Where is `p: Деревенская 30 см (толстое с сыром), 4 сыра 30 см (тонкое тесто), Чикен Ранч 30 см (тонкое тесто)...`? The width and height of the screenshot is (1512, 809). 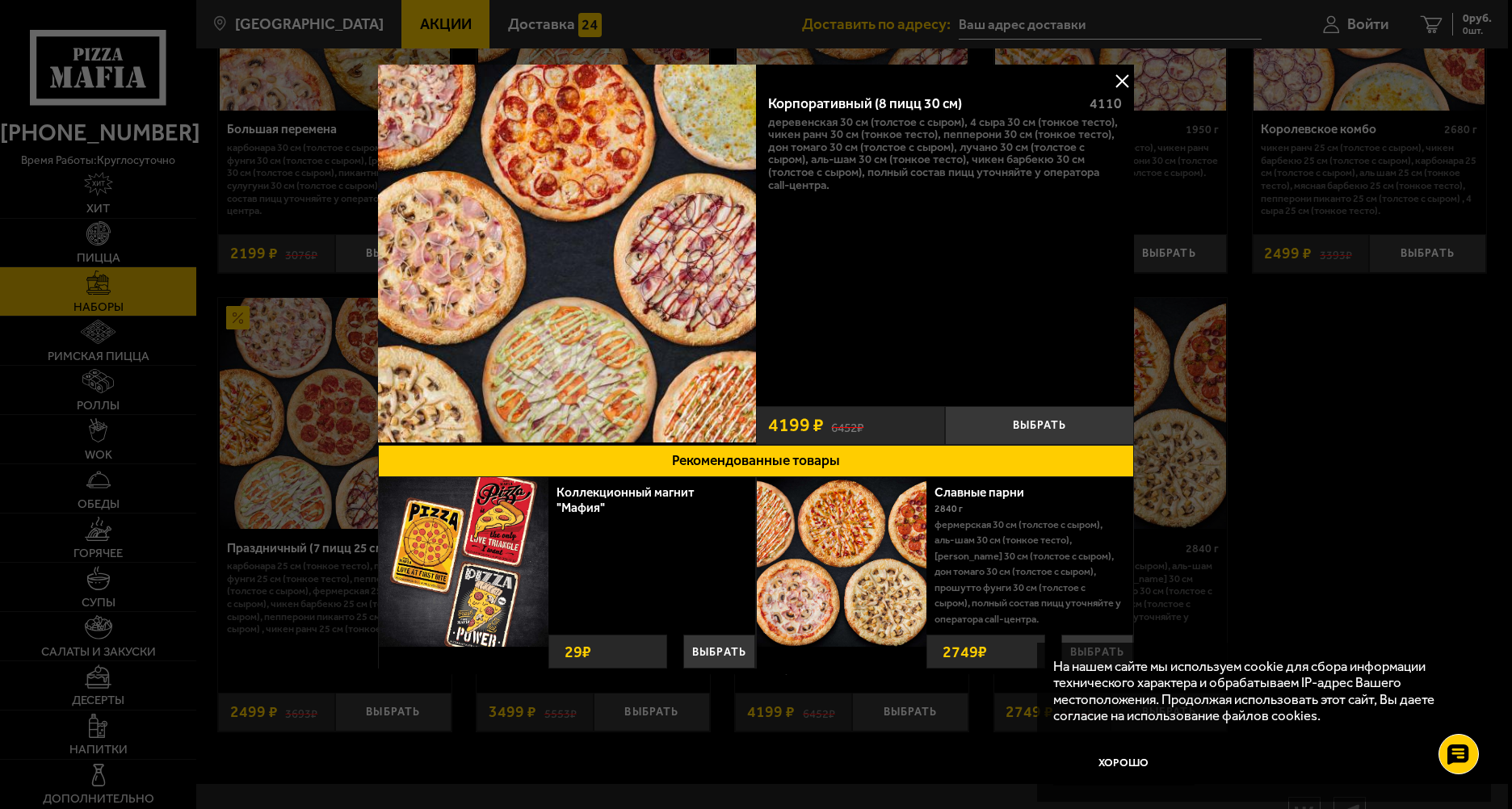 p: Деревенская 30 см (толстое с сыром), 4 сыра 30 см (тонкое тесто), Чикен Ранч 30 см (тонкое тесто)... is located at coordinates (945, 154).